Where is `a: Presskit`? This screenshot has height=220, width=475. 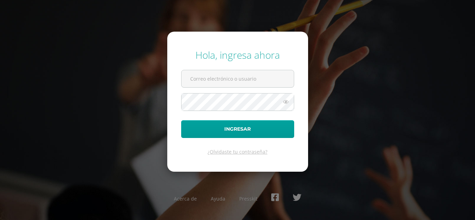
a: Presskit is located at coordinates (248, 198).